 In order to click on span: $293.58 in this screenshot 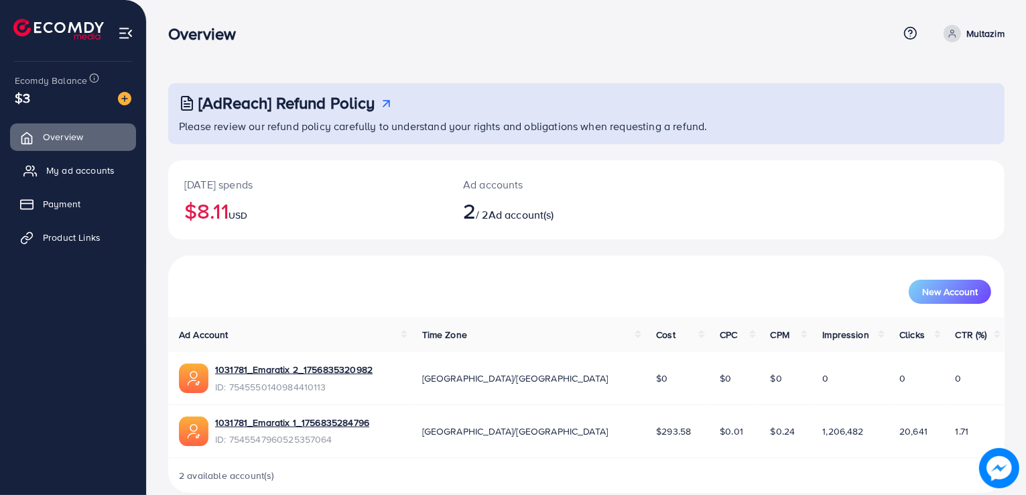, I will do `click(674, 431)`.